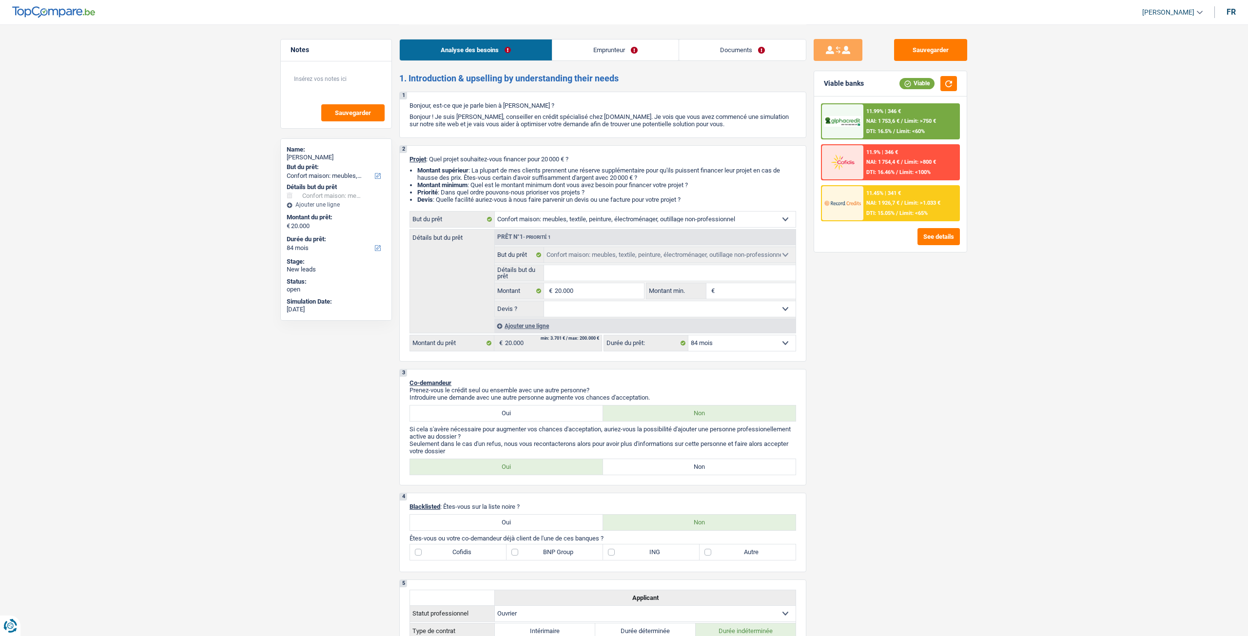 This screenshot has width=1248, height=636. I want to click on label: Montant du prêt, so click(452, 343).